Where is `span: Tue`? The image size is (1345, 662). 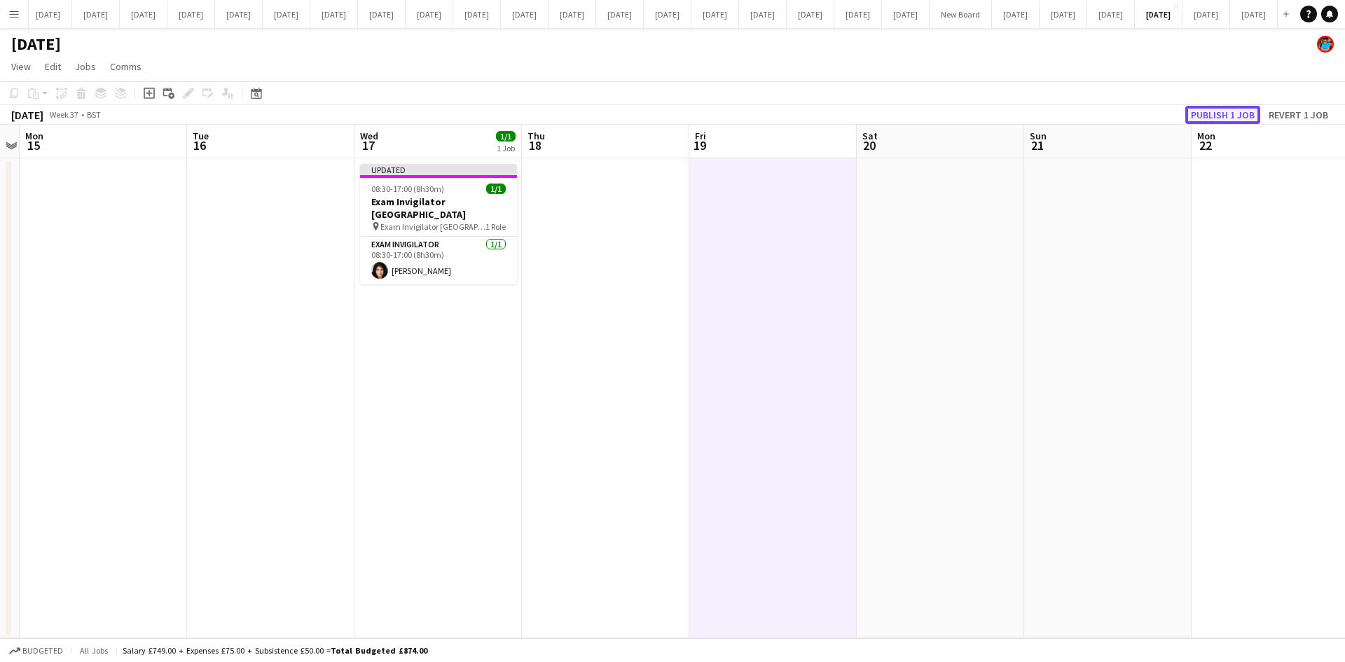
span: Tue is located at coordinates (200, 136).